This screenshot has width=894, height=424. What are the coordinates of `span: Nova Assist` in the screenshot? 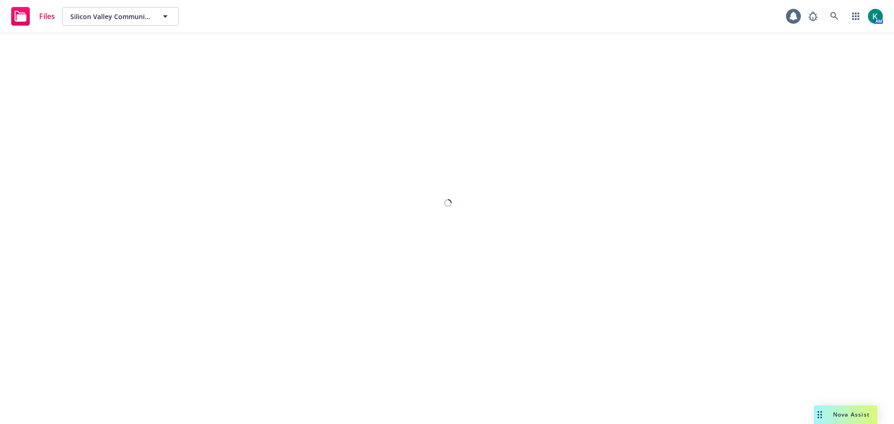 It's located at (851, 414).